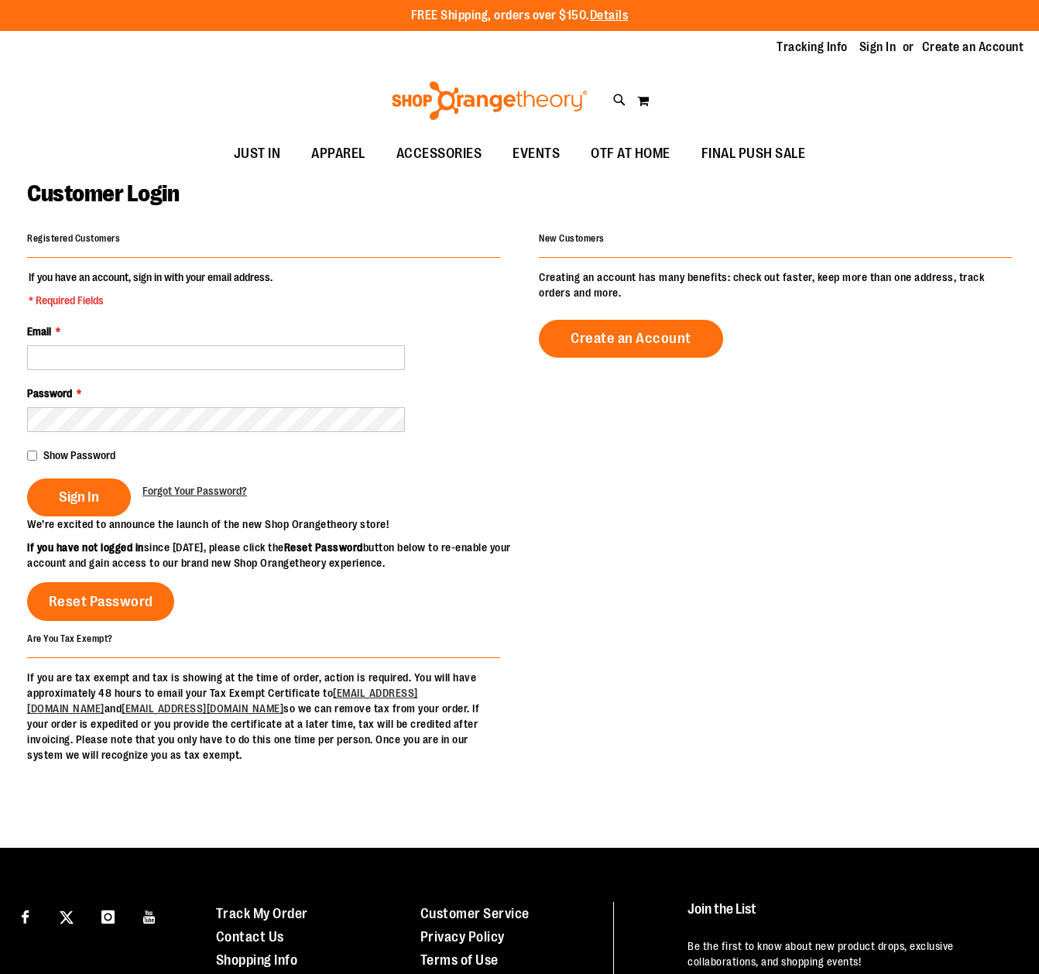 The width and height of the screenshot is (1039, 974). What do you see at coordinates (74, 238) in the screenshot?
I see `strong: Registered Customers` at bounding box center [74, 238].